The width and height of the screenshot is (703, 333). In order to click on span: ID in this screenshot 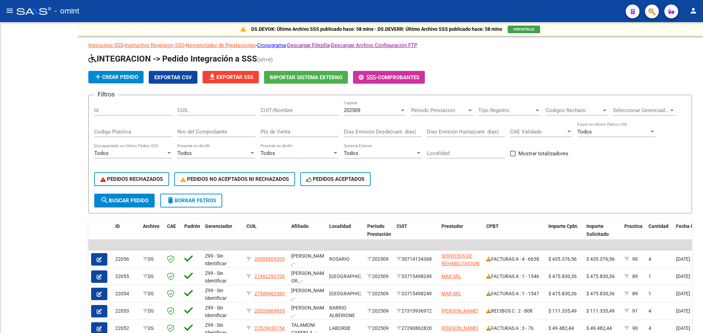, I will do `click(117, 226)`.